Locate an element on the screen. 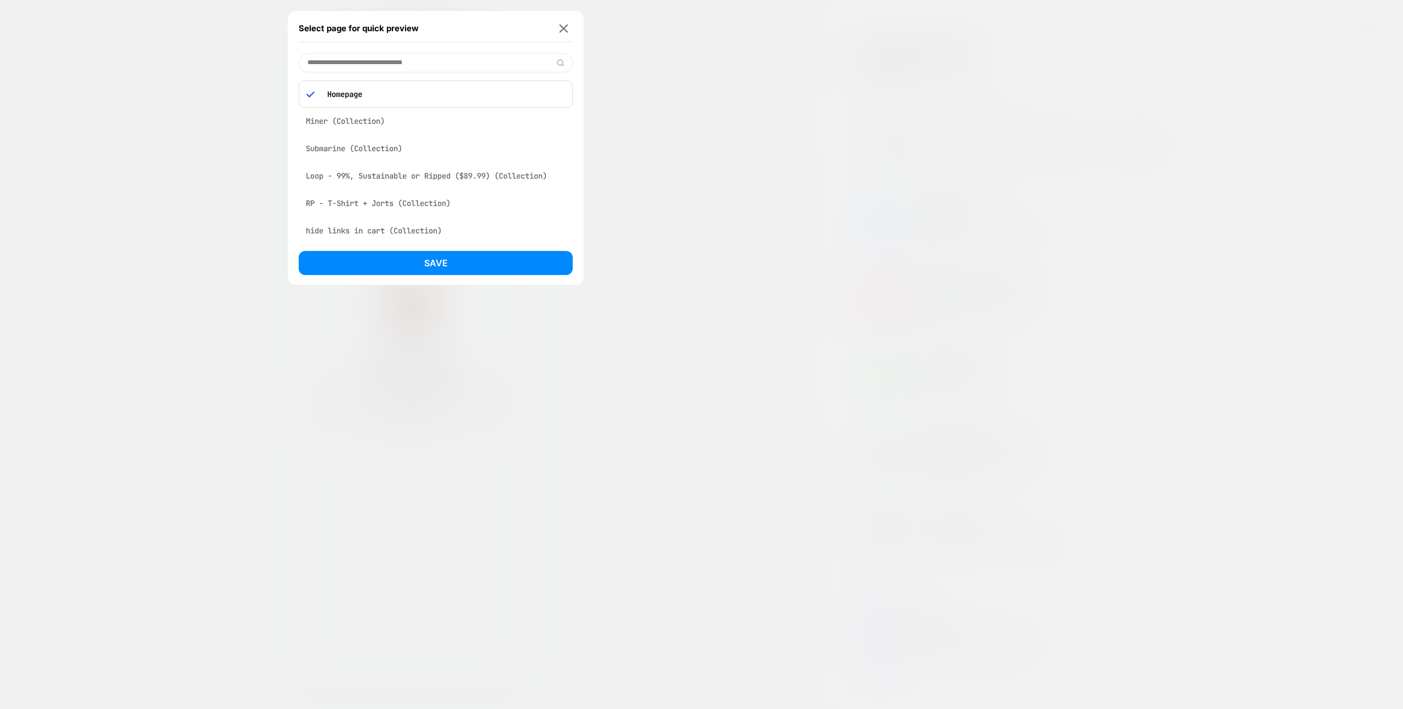  div: RP - T-Shirt + Jorts (Collection) is located at coordinates (436, 203).